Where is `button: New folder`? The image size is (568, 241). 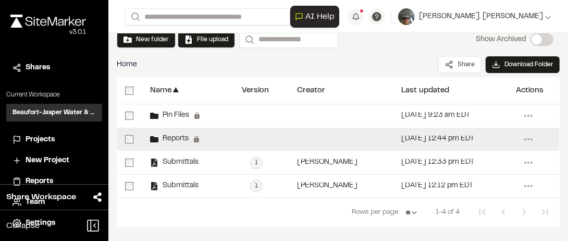 button: New folder is located at coordinates (146, 40).